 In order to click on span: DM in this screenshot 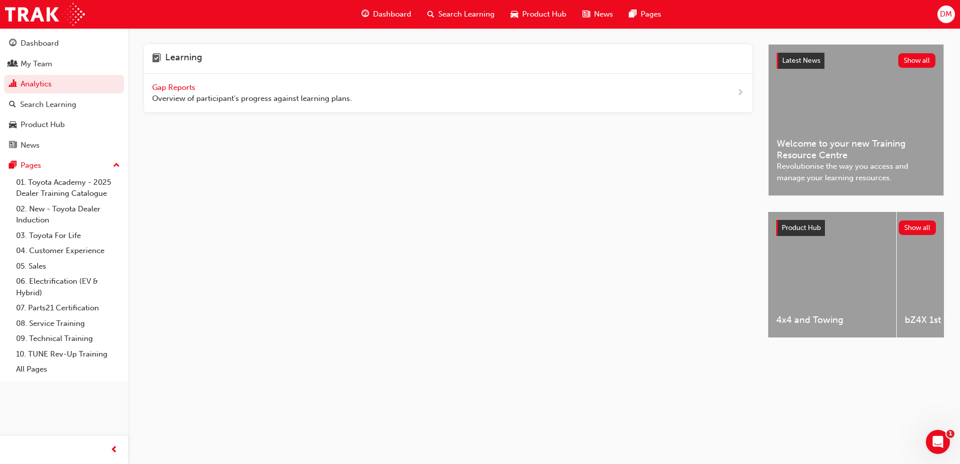, I will do `click(946, 14)`.